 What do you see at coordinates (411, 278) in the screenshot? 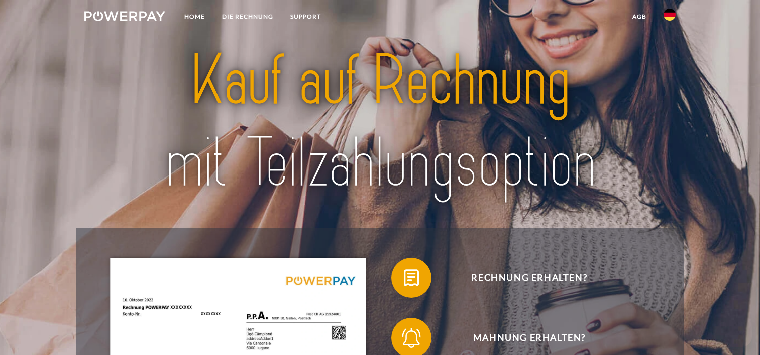
I see `img: qb_bill.svg` at bounding box center [411, 278].